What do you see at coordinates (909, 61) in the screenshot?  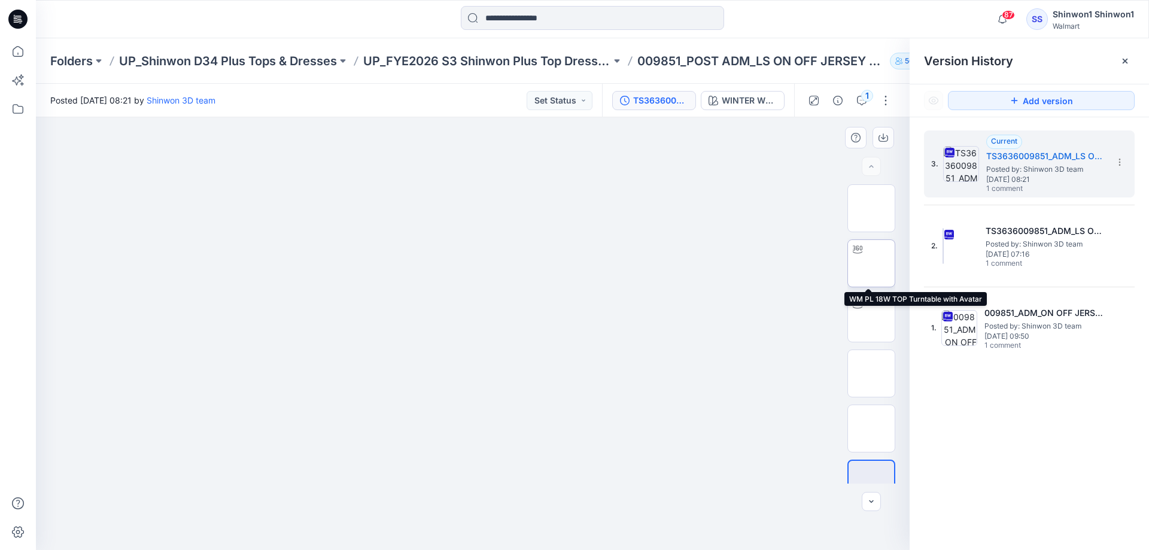 I see `button: 56` at bounding box center [909, 61].